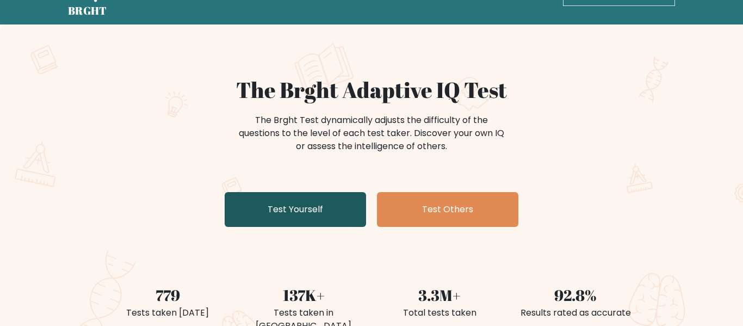  I want to click on a: Test Others, so click(448, 209).